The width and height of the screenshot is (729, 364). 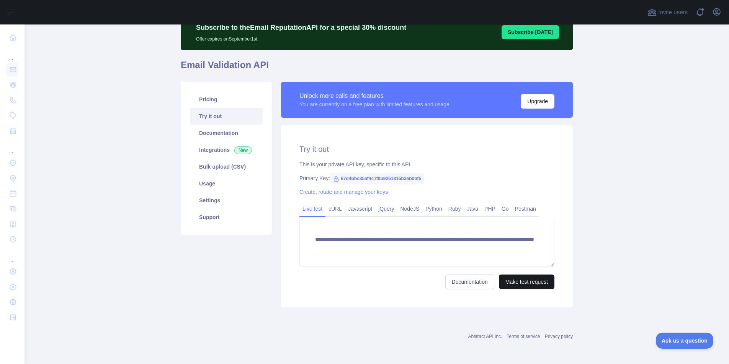 What do you see at coordinates (427, 178) in the screenshot?
I see `div: Primary Key:` at bounding box center [427, 178].